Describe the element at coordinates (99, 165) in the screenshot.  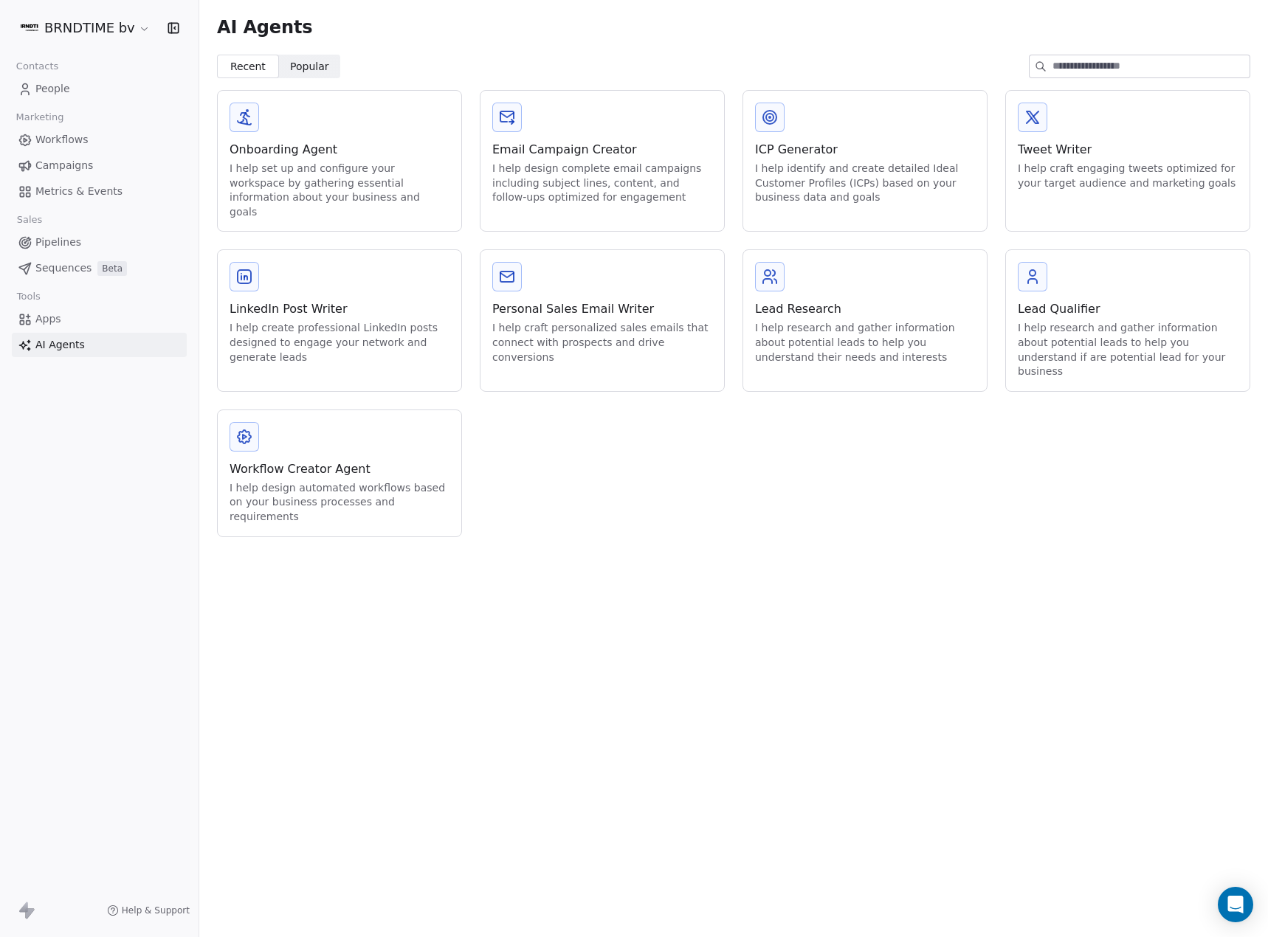
I see `a: Campaigns` at that location.